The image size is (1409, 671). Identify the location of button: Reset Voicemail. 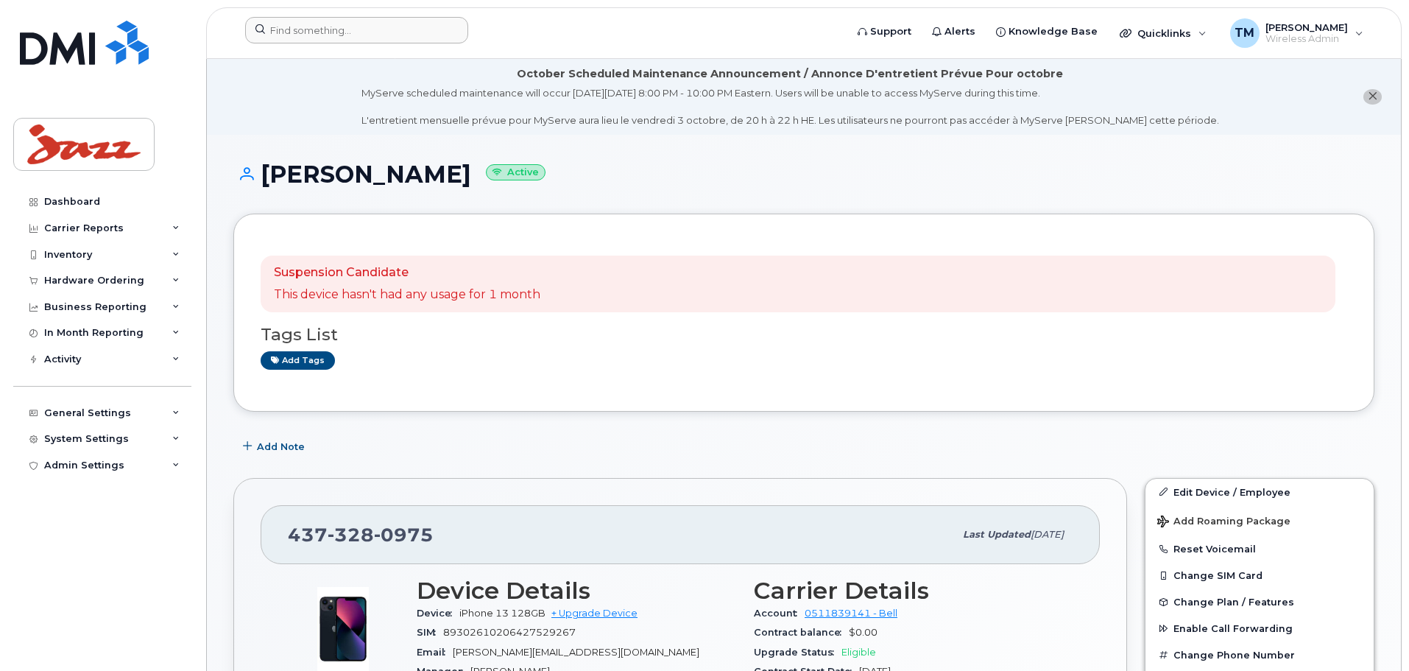
(1260, 549).